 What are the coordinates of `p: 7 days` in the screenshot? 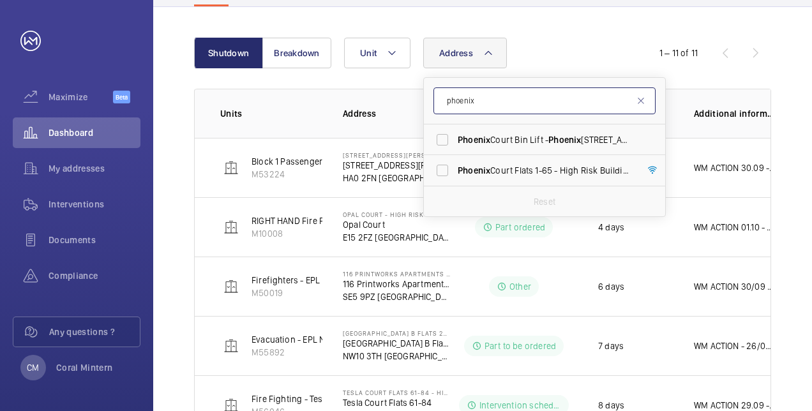 It's located at (611, 346).